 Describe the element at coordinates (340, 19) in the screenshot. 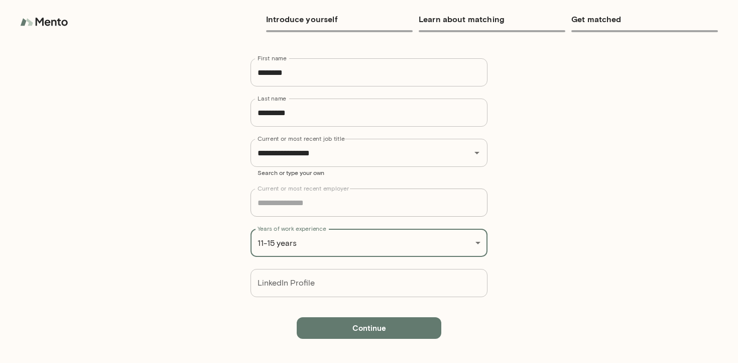

I see `h6: Introduce yourself` at that location.